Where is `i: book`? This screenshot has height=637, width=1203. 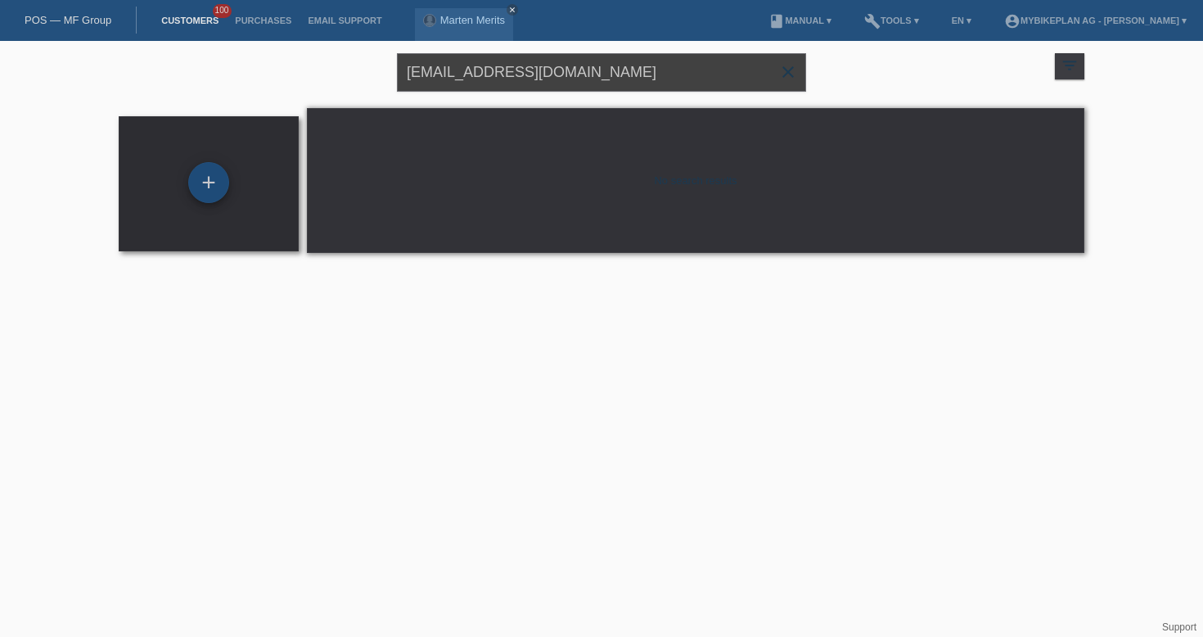
i: book is located at coordinates (777, 21).